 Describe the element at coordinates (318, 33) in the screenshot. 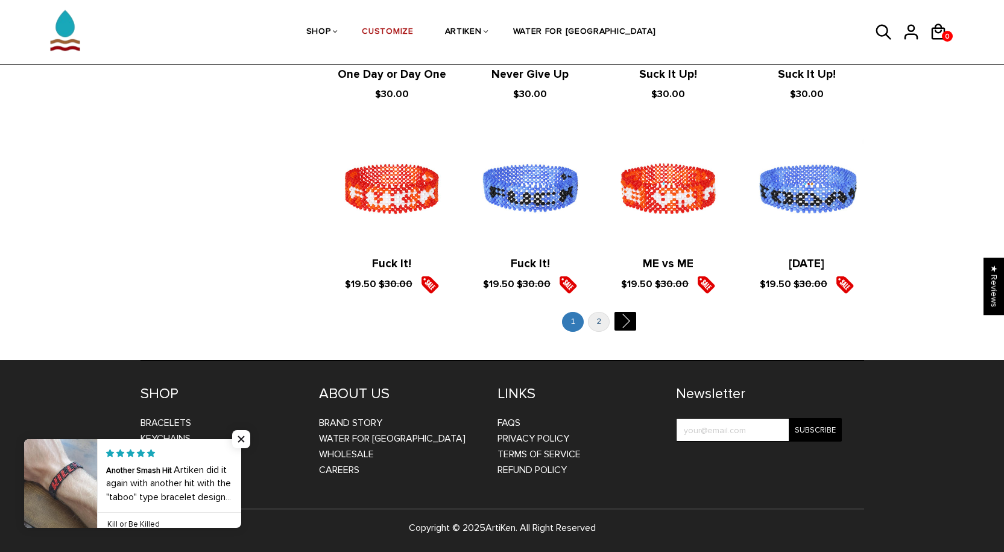

I see `a: SHOP` at that location.